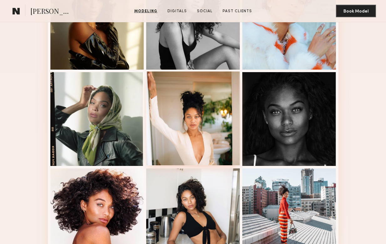  What do you see at coordinates (356, 11) in the screenshot?
I see `button: Book Model` at bounding box center [356, 11].